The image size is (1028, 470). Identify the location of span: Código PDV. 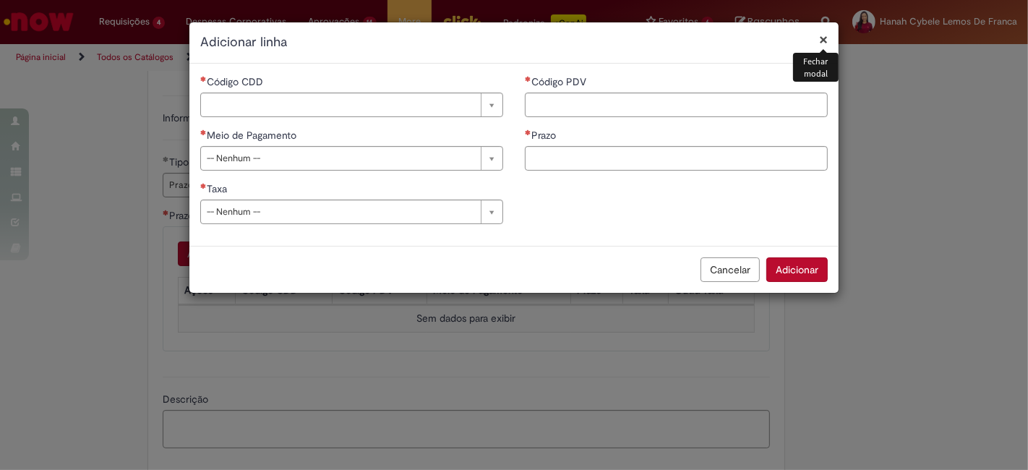
(560, 82).